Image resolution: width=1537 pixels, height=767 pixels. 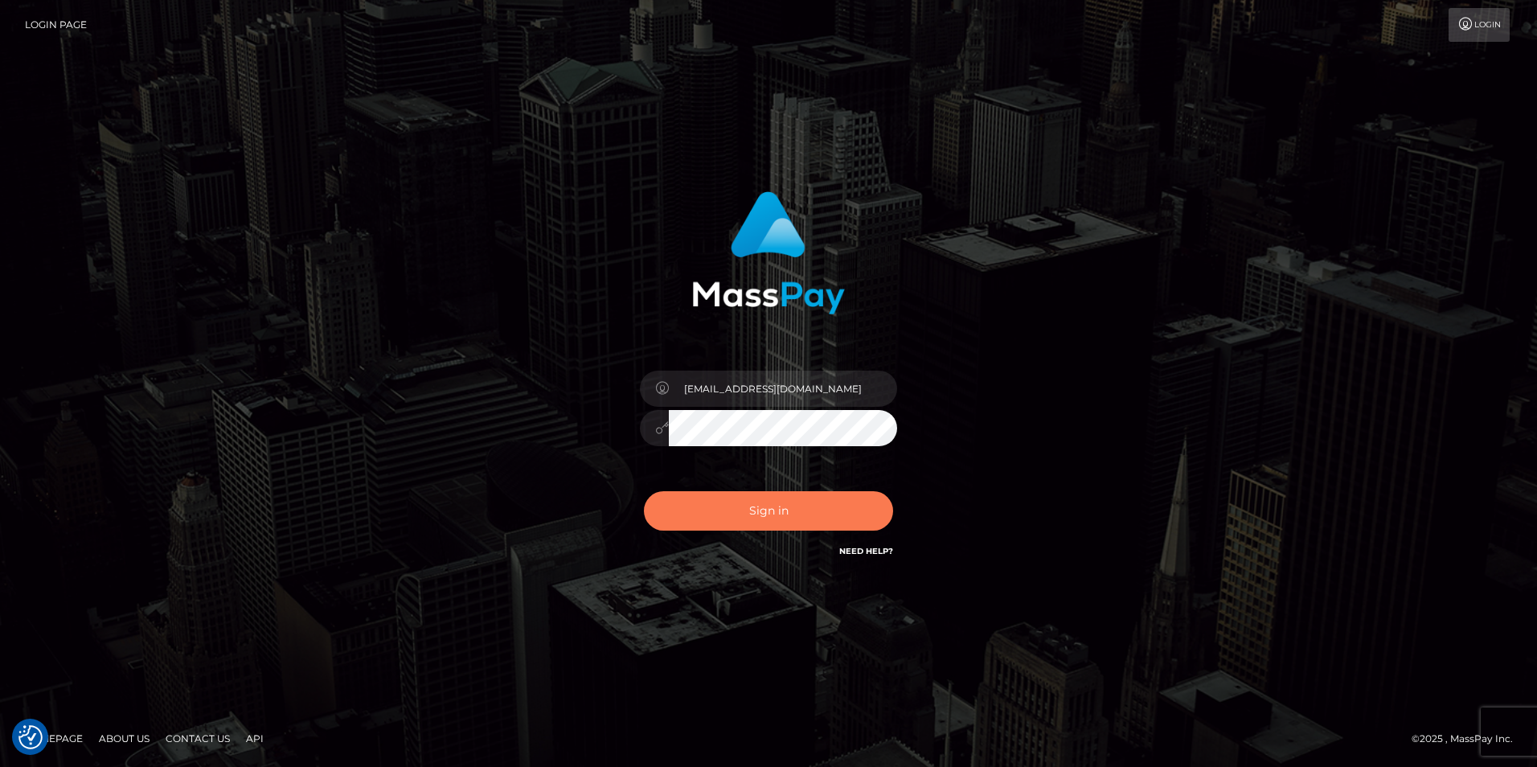 I want to click on img: Revisit consent button, so click(x=31, y=737).